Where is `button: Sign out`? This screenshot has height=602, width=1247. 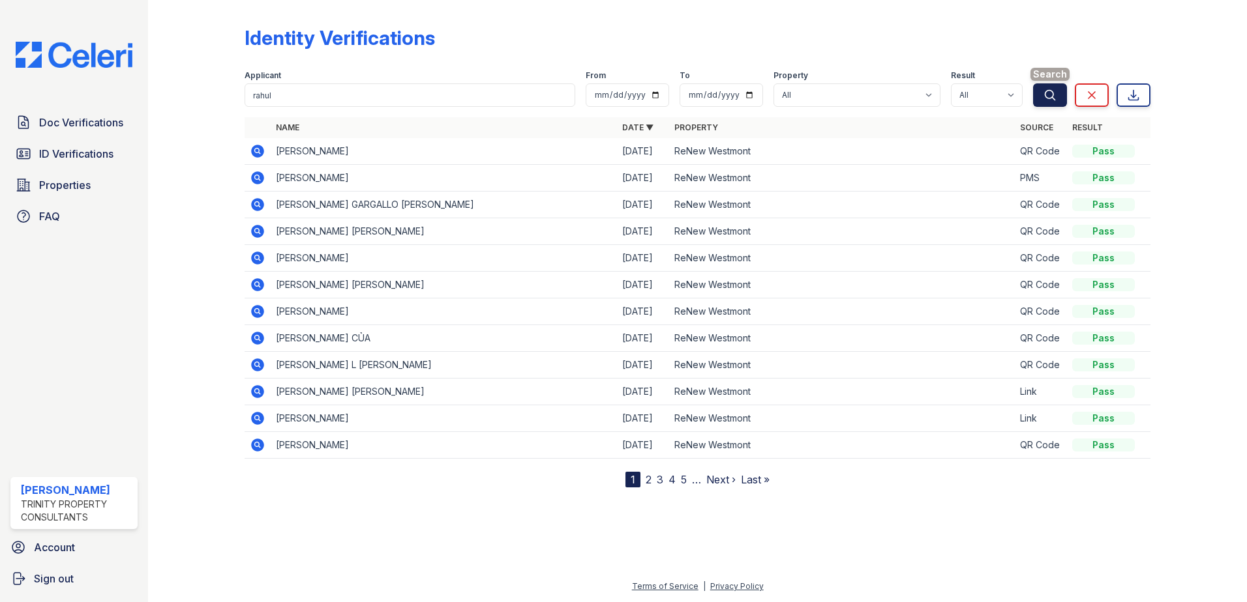 button: Sign out is located at coordinates (74, 579).